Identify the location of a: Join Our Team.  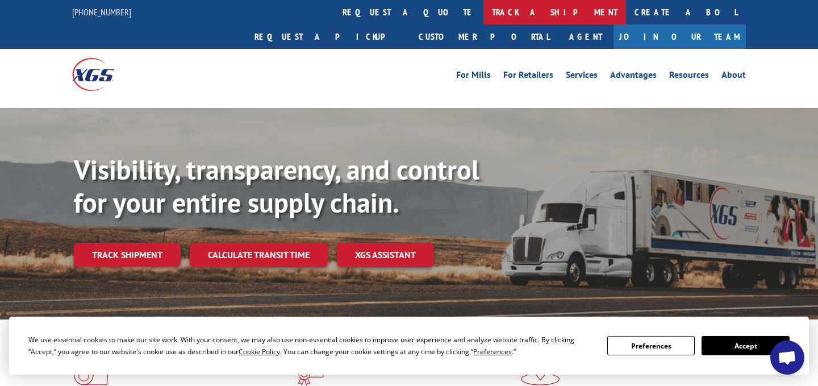
(679, 36).